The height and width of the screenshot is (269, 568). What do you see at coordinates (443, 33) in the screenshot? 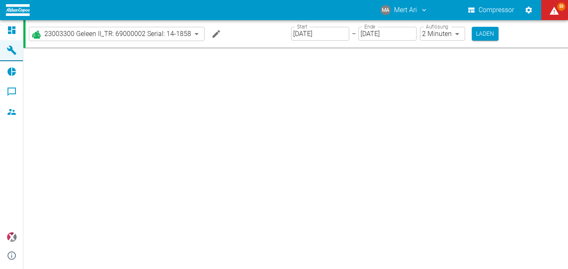
I see `div: 2 Minuten` at bounding box center [443, 33].